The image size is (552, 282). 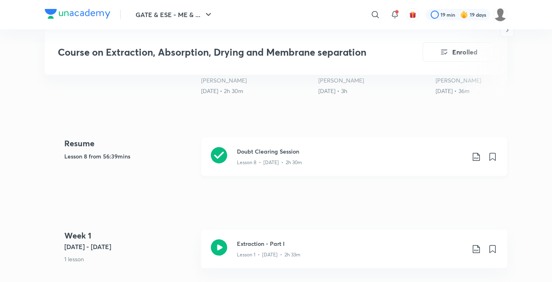 I want to click on button: Enrolled, so click(x=458, y=52).